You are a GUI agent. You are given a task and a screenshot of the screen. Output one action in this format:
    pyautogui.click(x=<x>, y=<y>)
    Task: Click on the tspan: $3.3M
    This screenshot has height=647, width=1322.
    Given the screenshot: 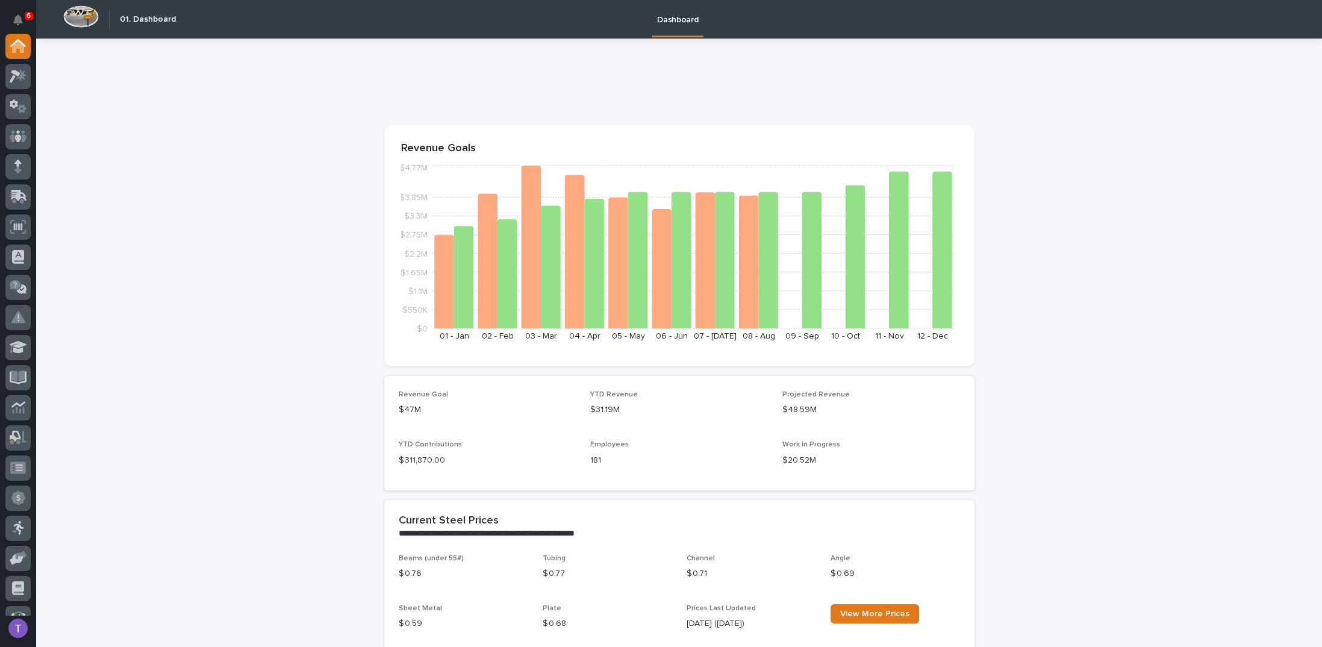 What is the action you would take?
    pyautogui.click(x=416, y=216)
    